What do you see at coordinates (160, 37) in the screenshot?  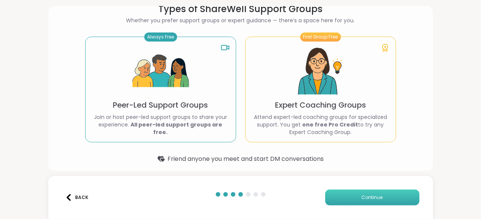 I see `div: Always Free` at bounding box center [160, 37].